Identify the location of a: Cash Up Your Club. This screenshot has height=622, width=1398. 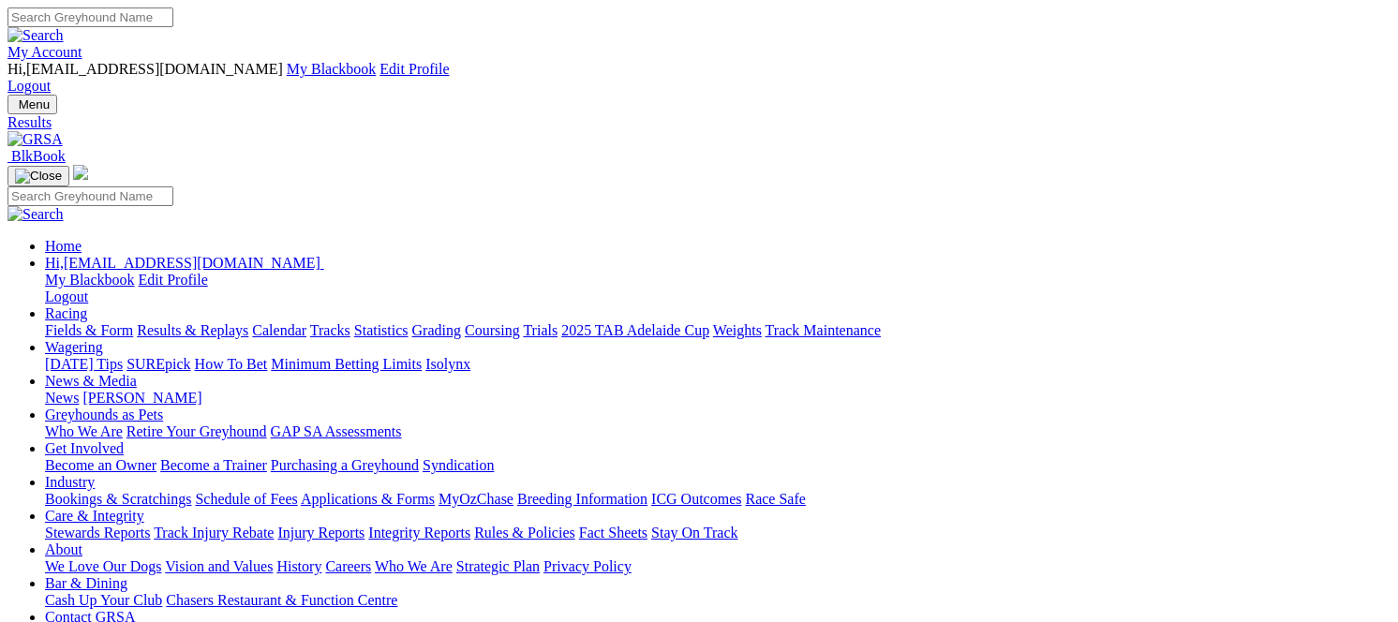
(103, 600).